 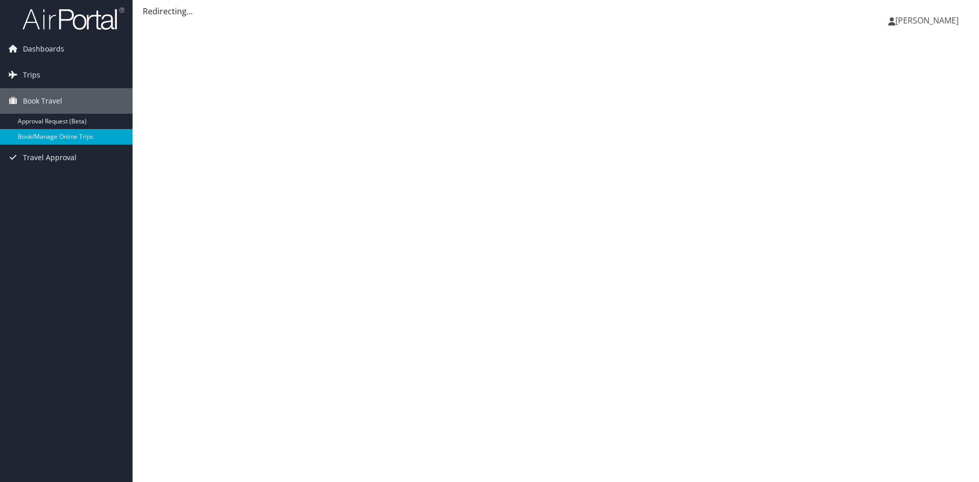 I want to click on span: Book Travel, so click(x=42, y=101).